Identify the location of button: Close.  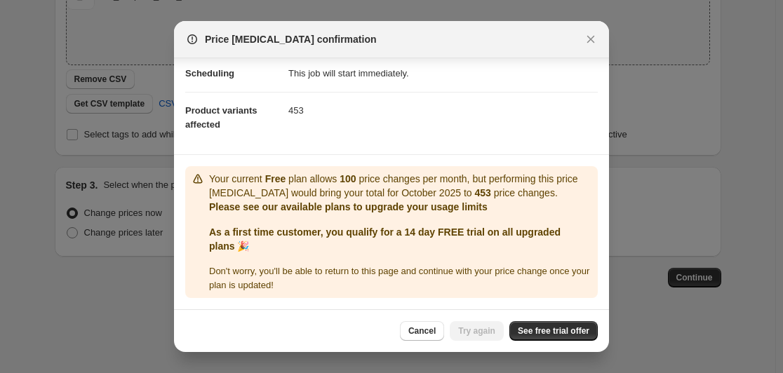
(591, 39).